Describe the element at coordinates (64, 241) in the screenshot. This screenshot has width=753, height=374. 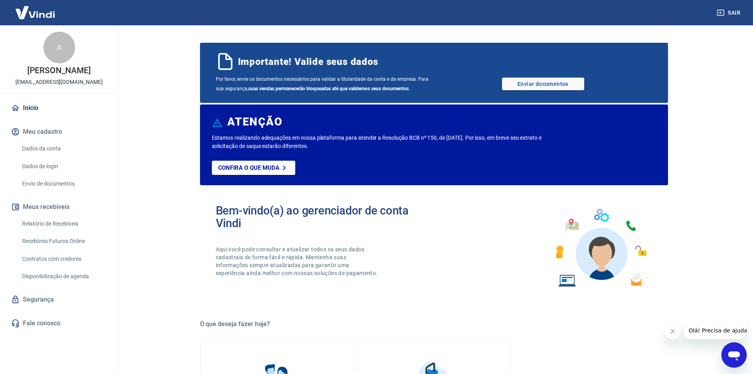
I see `a: Recebíveis Futuros Online` at that location.